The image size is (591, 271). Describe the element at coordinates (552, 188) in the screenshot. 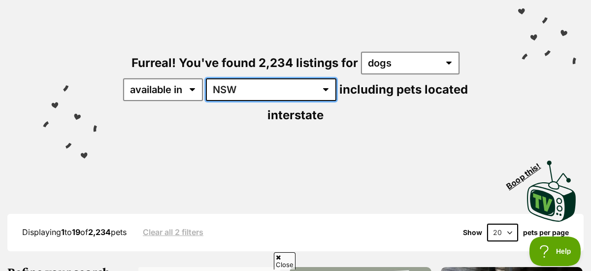

I see `a: Boop this!` at that location.